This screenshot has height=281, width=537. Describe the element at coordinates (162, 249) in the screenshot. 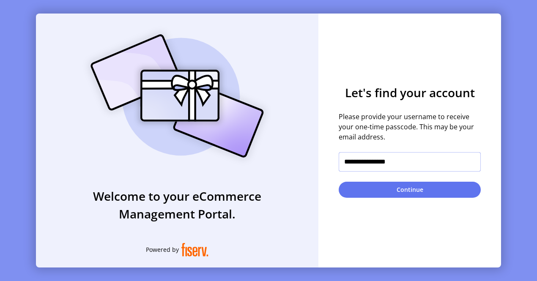

I see `span: Powered by` at that location.